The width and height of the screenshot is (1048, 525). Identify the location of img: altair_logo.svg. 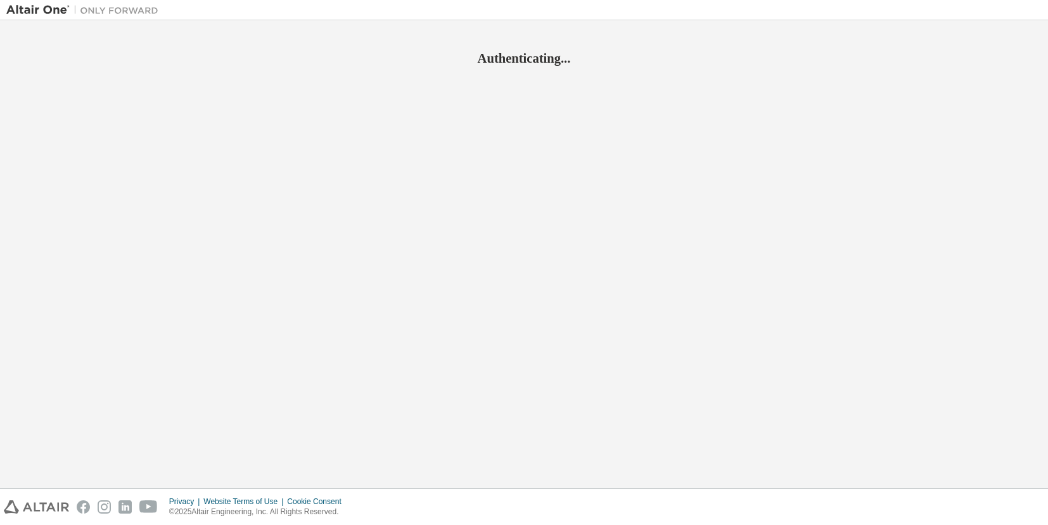
(36, 507).